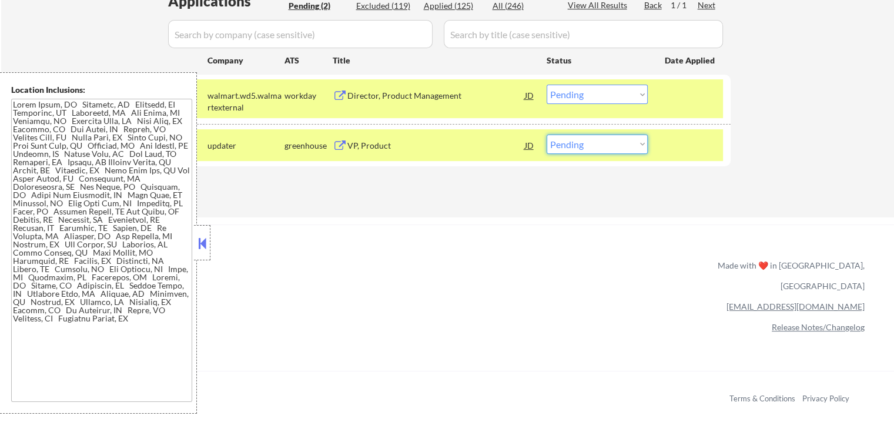 This screenshot has height=429, width=894. What do you see at coordinates (248, 278) in the screenshot?
I see `a: Refer & earn free applications 👯‍♀️` at bounding box center [248, 278].